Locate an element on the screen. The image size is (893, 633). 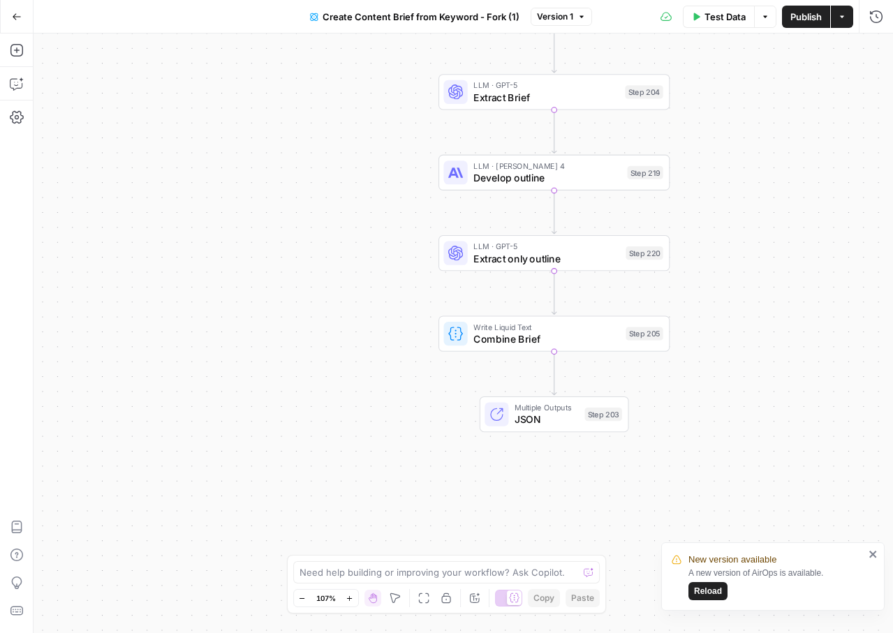
span: Create Content Brief from Keyword - Fork (1) is located at coordinates (421, 17).